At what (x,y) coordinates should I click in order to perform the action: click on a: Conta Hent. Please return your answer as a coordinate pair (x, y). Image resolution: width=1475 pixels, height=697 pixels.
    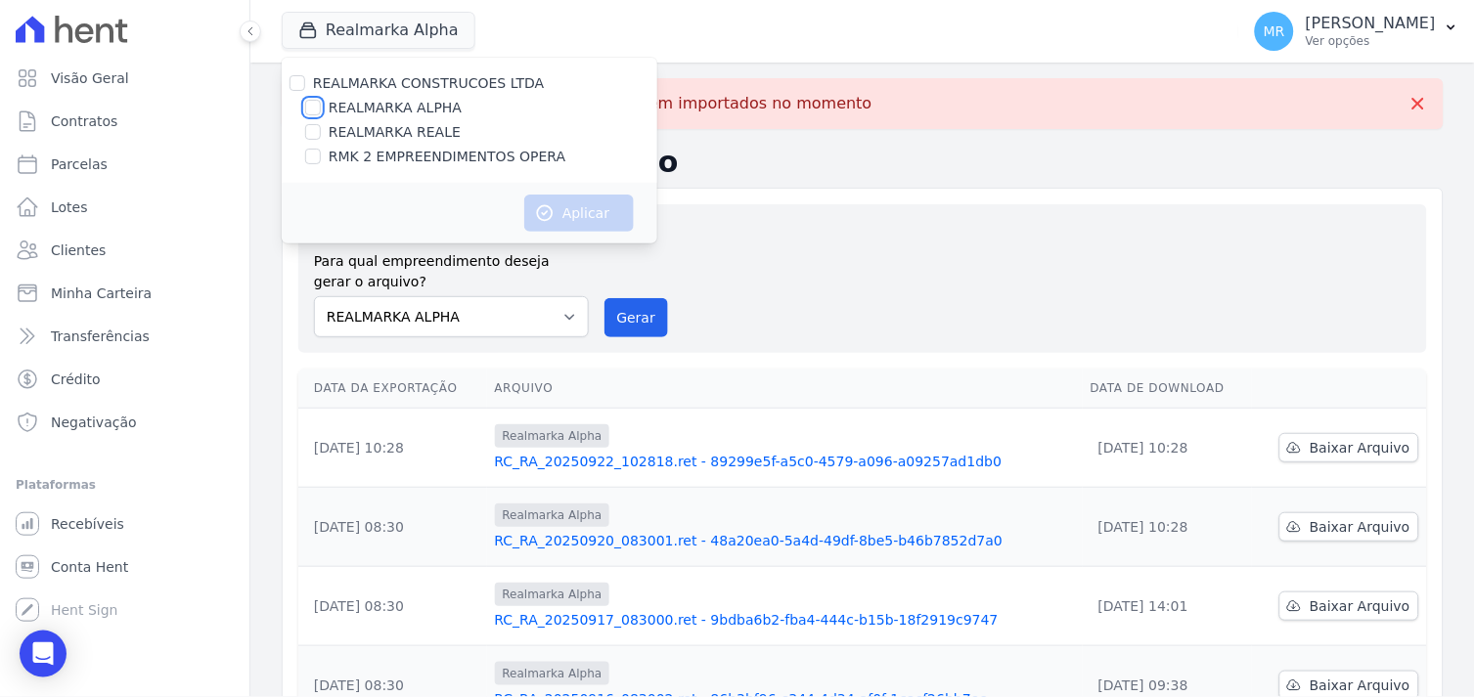
    Looking at the image, I should click on (124, 567).